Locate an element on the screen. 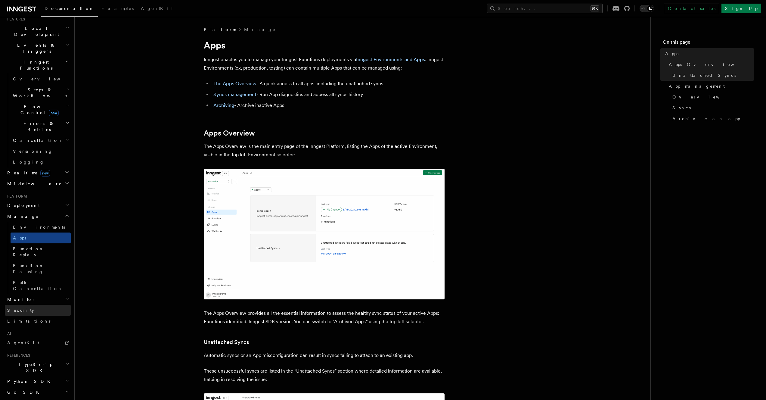  a: Documentation is located at coordinates (69, 9).